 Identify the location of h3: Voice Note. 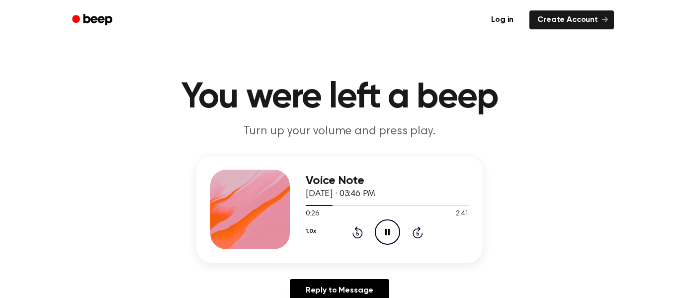
(387, 181).